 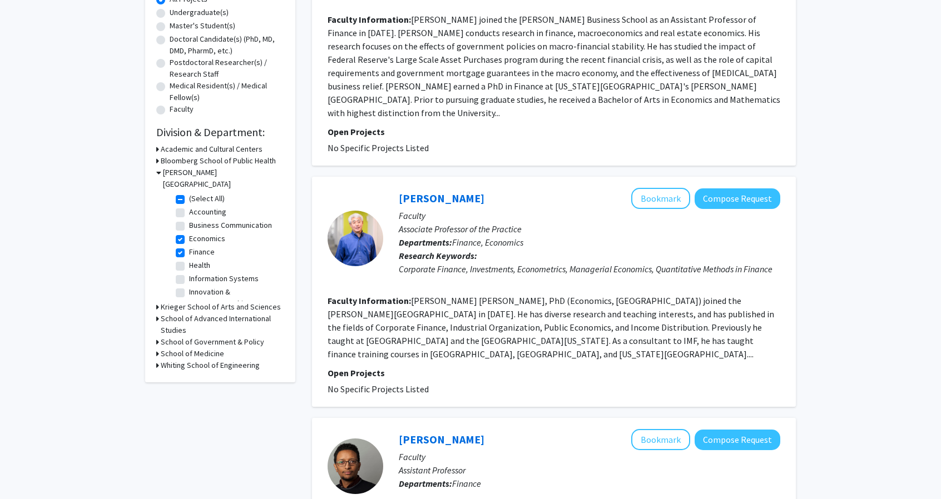 What do you see at coordinates (220, 132) in the screenshot?
I see `h2: Division & Department:` at bounding box center [220, 132].